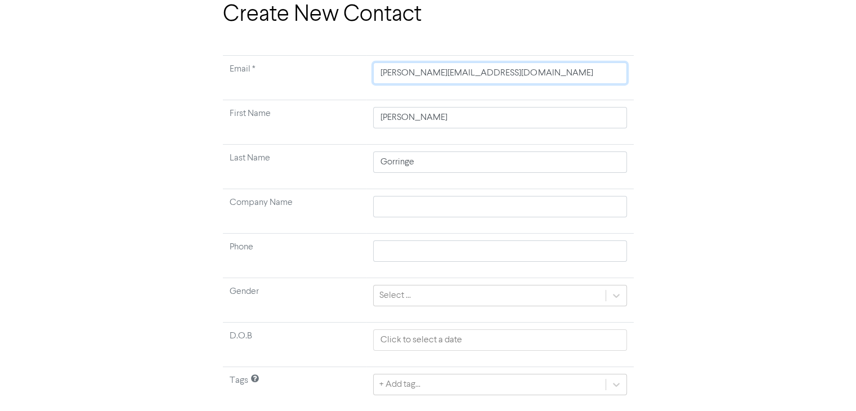  What do you see at coordinates (295, 300) in the screenshot?
I see `td: Gender` at bounding box center [295, 300].